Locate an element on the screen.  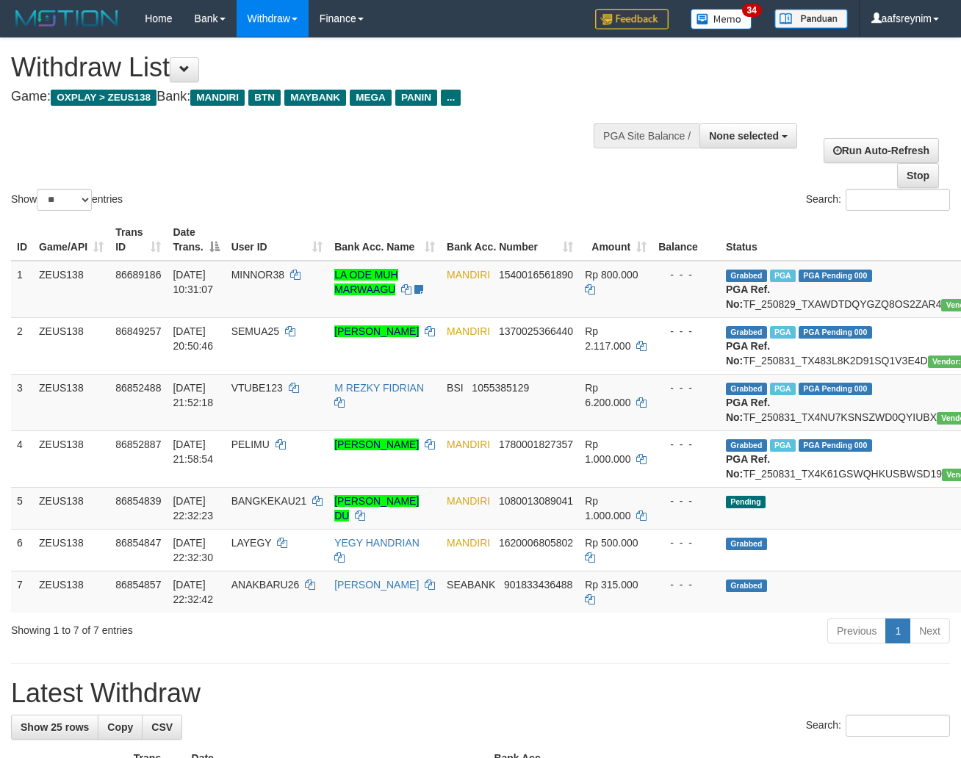
span: Copy is located at coordinates (120, 728).